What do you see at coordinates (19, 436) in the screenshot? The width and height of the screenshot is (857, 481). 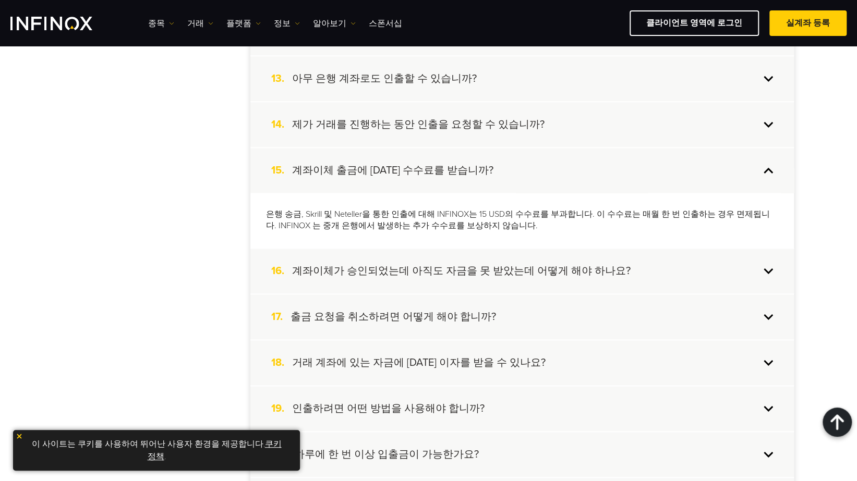 I see `img: yellow close icon` at bounding box center [19, 436].